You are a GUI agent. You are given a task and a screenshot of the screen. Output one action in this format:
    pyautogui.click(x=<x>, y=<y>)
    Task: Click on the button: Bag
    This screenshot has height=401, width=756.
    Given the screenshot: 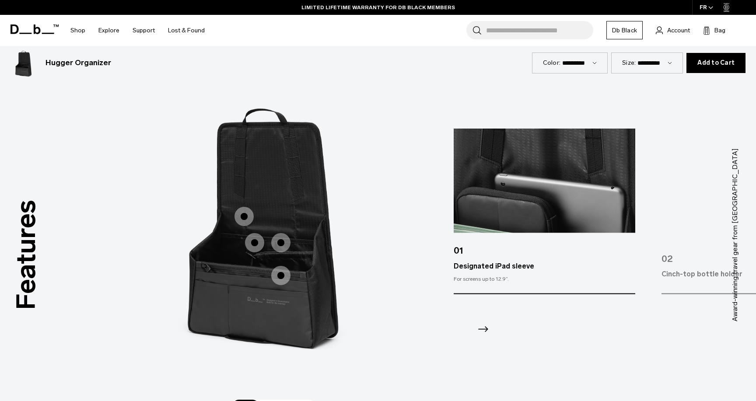 What is the action you would take?
    pyautogui.click(x=714, y=30)
    